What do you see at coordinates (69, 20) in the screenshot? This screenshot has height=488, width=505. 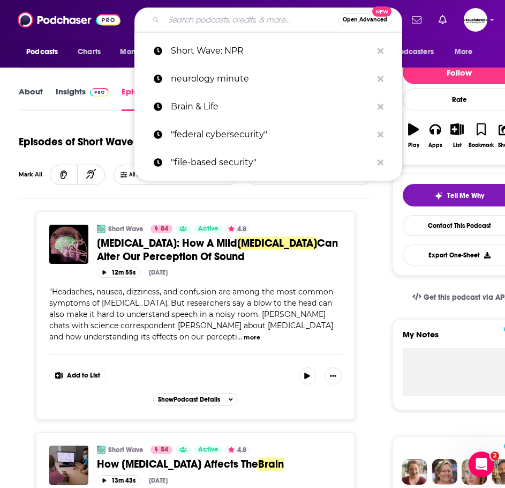 I see `img: Podchaser - Follow, Share and Rate Podcasts` at bounding box center [69, 20].